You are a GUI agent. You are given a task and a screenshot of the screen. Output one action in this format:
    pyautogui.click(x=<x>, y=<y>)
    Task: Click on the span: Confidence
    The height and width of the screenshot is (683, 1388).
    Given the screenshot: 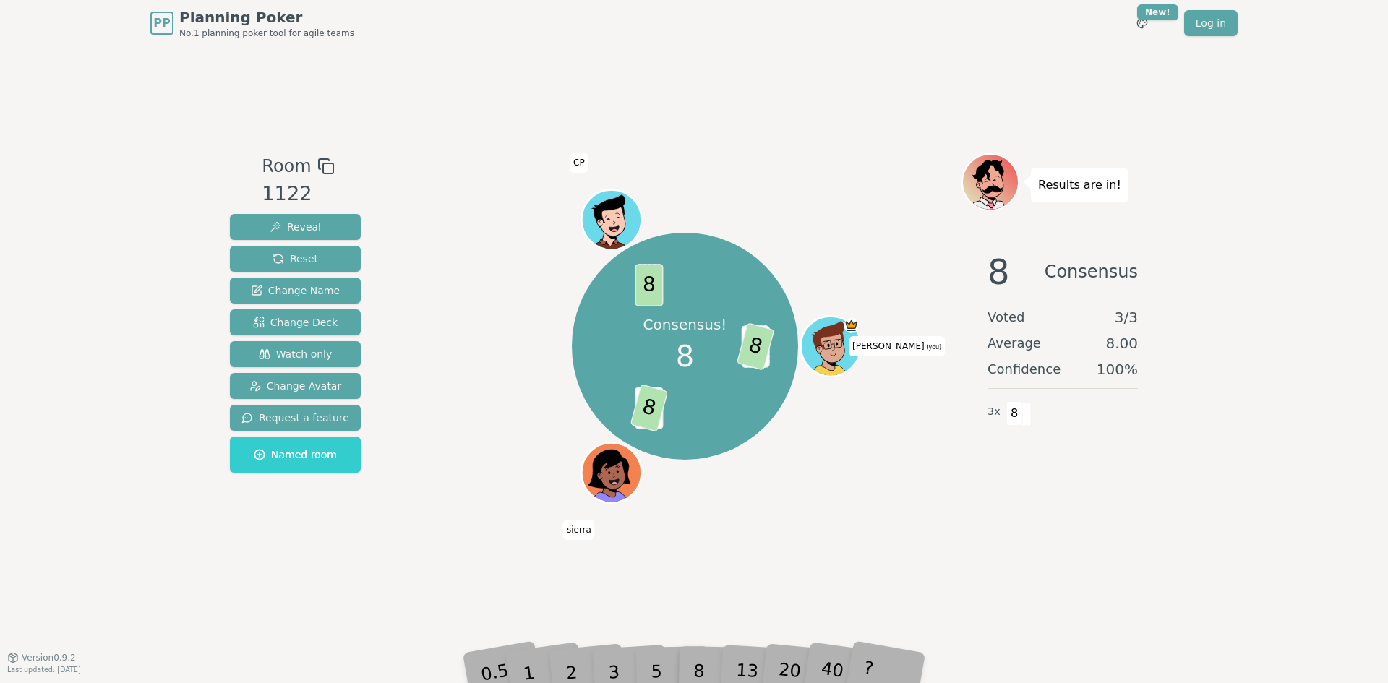 What is the action you would take?
    pyautogui.click(x=1024, y=370)
    